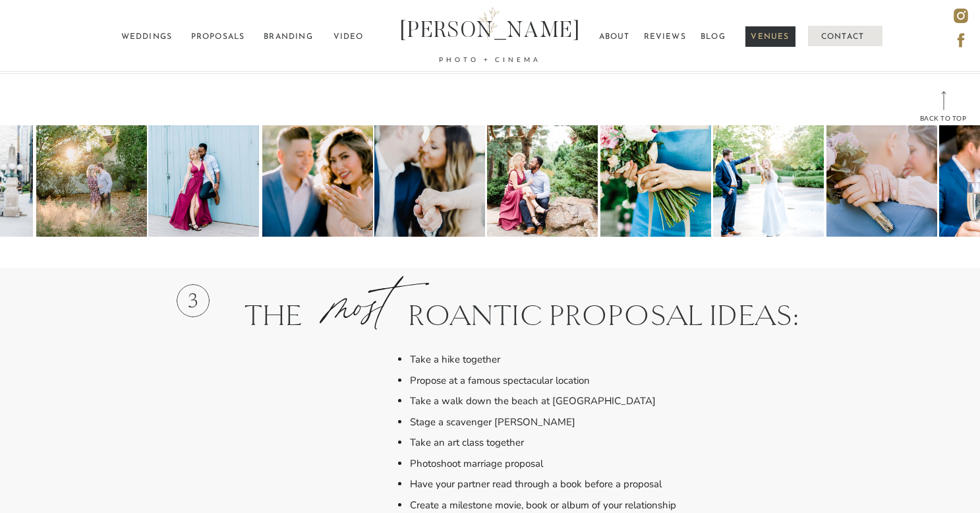 Image resolution: width=980 pixels, height=513 pixels. What do you see at coordinates (356, 304) in the screenshot?
I see `i: most` at bounding box center [356, 304].